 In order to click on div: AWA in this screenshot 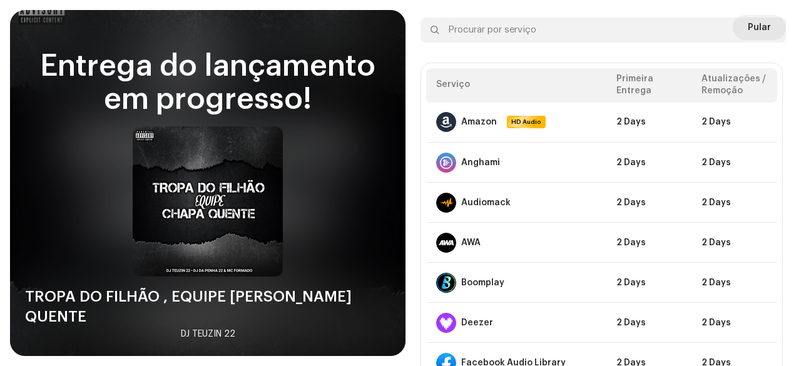, I will do `click(470, 243)`.